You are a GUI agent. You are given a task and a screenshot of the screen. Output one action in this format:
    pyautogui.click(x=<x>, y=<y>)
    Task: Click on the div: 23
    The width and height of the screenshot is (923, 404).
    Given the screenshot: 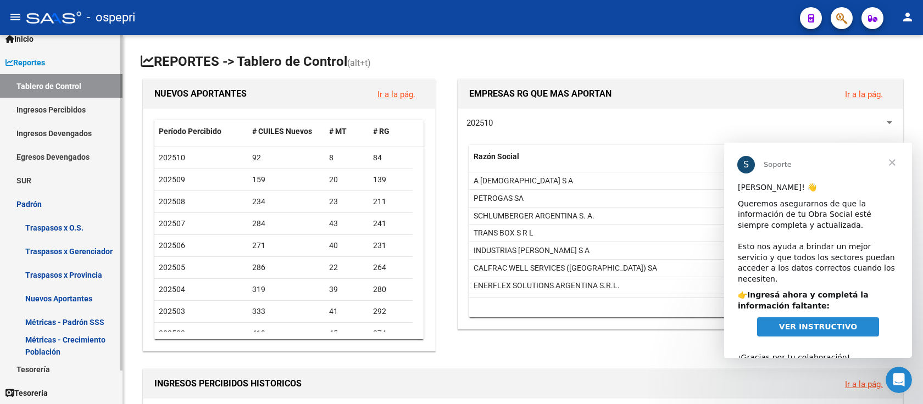 What is the action you would take?
    pyautogui.click(x=347, y=202)
    